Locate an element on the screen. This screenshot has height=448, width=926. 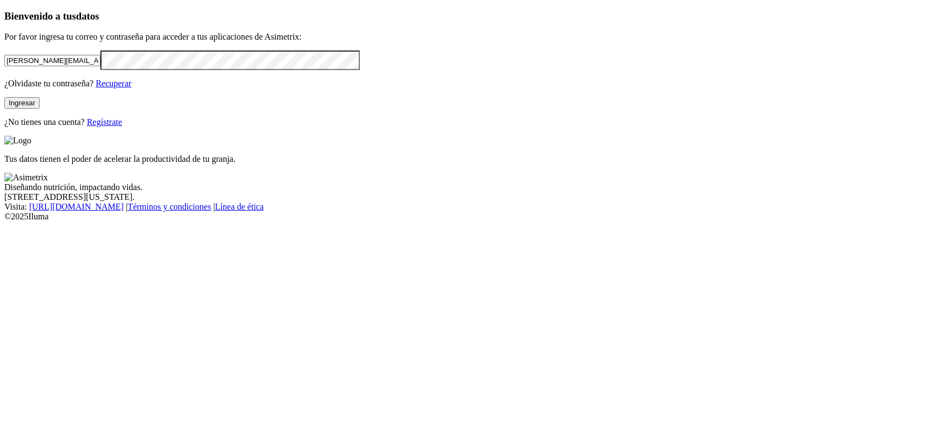
button: Ingresar is located at coordinates (22, 103).